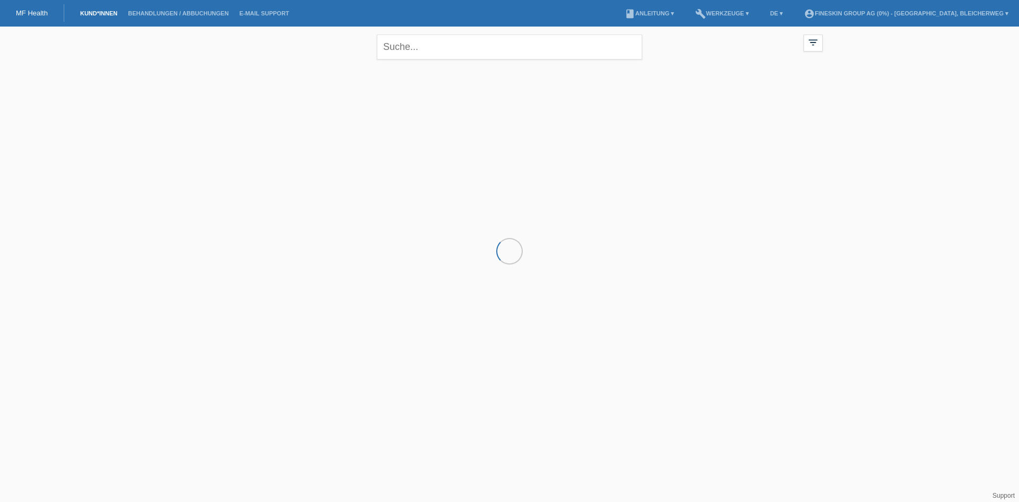  Describe the element at coordinates (809, 14) in the screenshot. I see `i: account_circle` at that location.